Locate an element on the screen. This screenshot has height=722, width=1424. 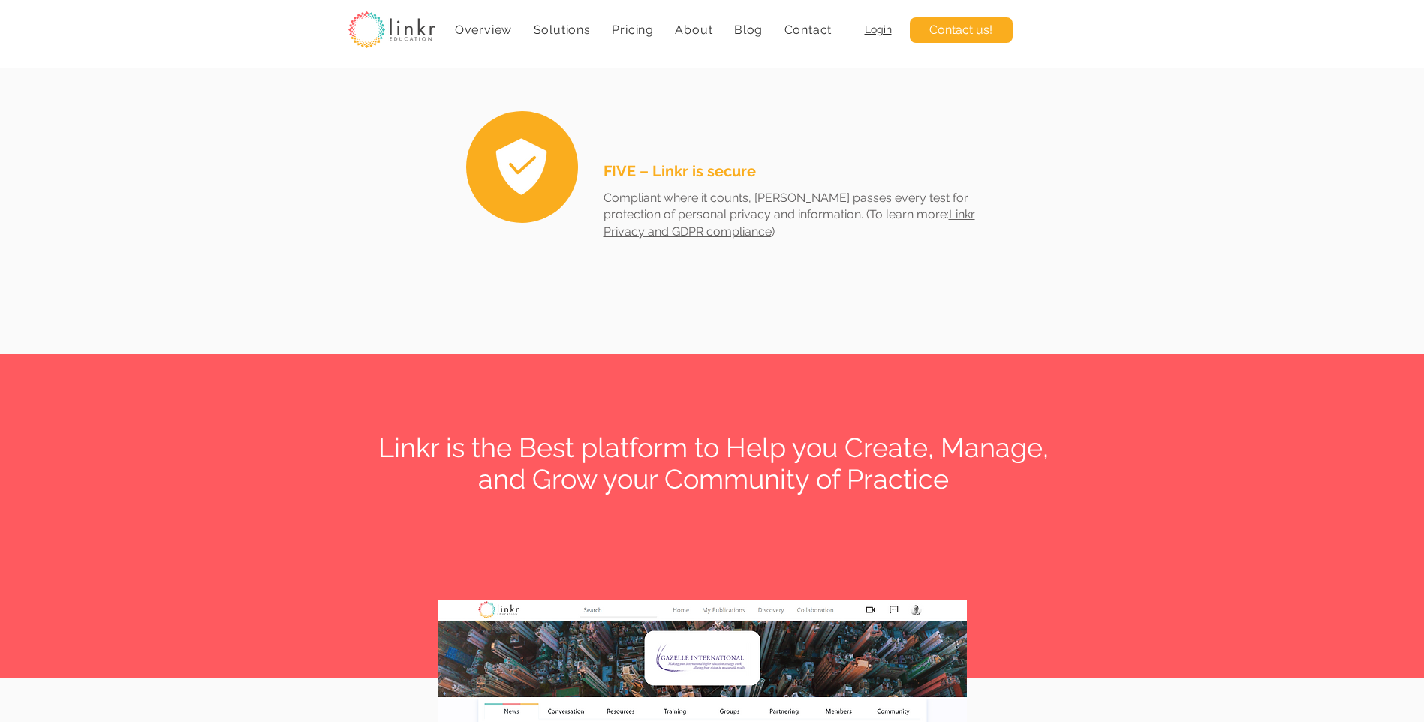
span: Login is located at coordinates (878, 29).